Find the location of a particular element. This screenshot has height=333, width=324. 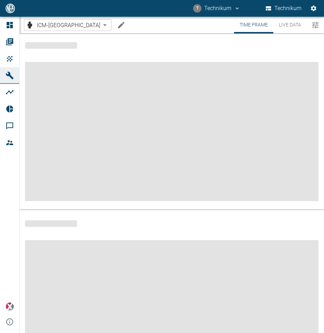

button: Technikum is located at coordinates (284, 8).